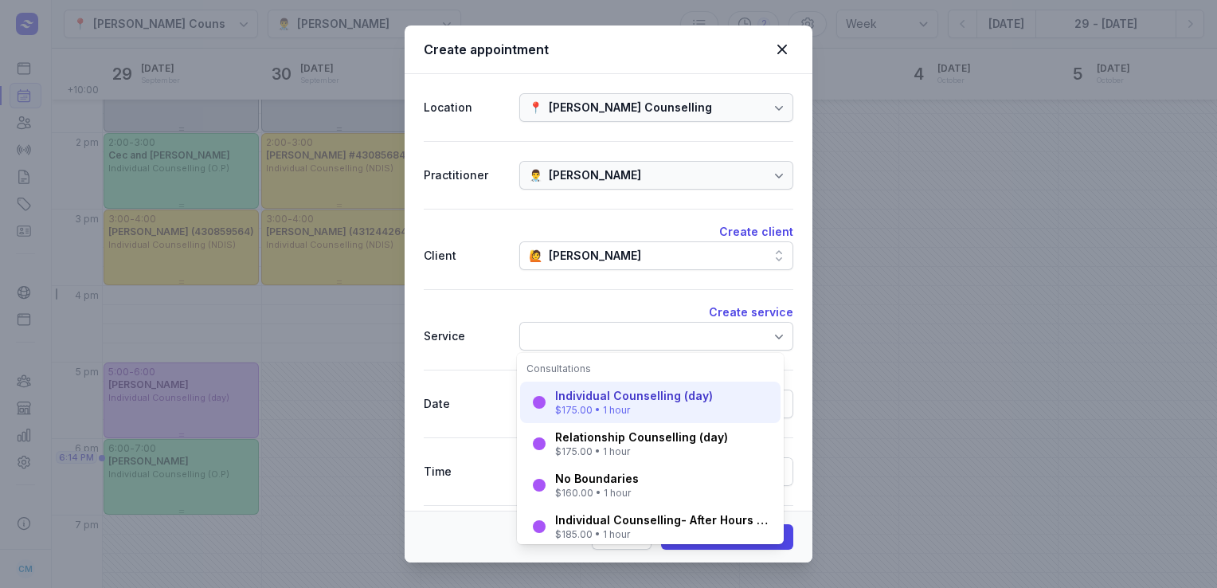  I want to click on div: $160.00 • 1 hour, so click(597, 493).